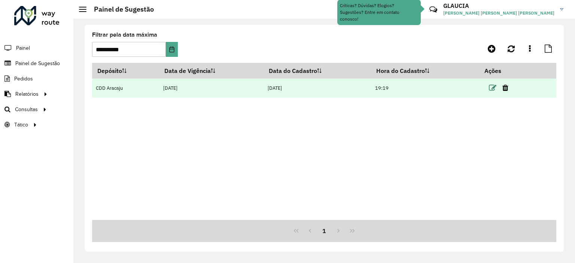 This screenshot has height=263, width=575. I want to click on a: Contato Rápido, so click(433, 9).